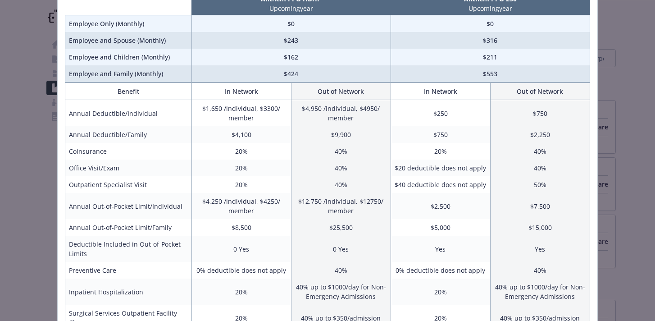  What do you see at coordinates (490, 40) in the screenshot?
I see `td: $316` at bounding box center [490, 40].